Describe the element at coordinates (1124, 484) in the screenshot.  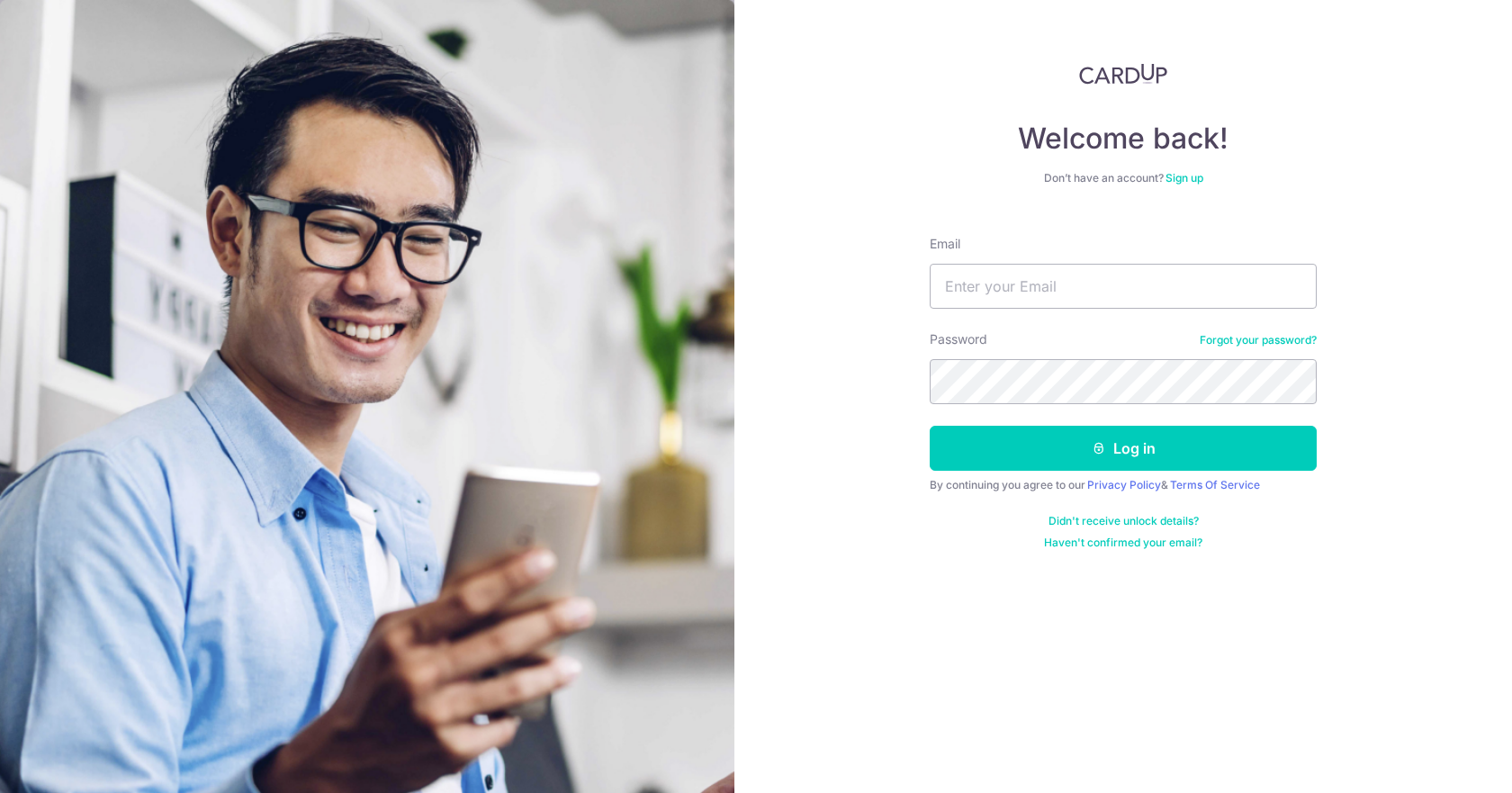
I see `a: Privacy Policy` at that location.